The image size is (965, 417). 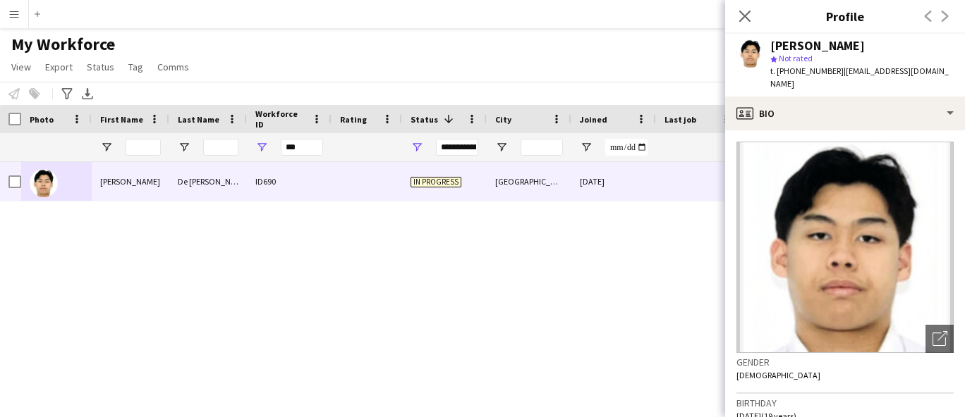 I want to click on span: Joined, so click(x=593, y=119).